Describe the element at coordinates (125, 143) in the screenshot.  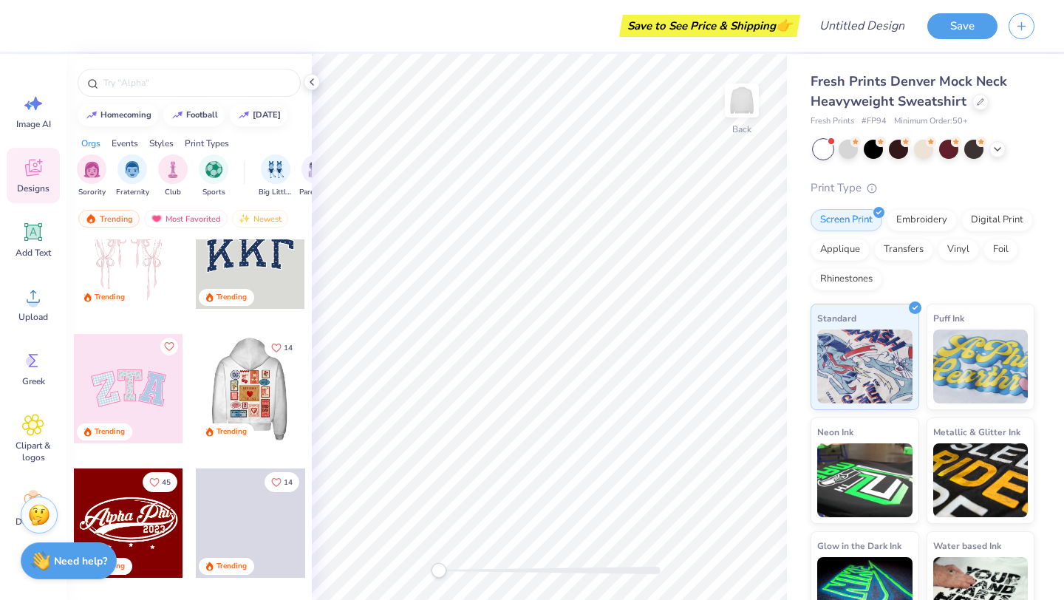
I see `div: Events` at that location.